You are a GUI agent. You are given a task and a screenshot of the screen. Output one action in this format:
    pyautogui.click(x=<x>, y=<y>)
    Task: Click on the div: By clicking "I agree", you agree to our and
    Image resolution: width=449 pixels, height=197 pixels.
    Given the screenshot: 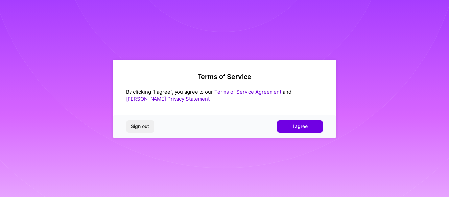 What is the action you would take?
    pyautogui.click(x=224, y=95)
    